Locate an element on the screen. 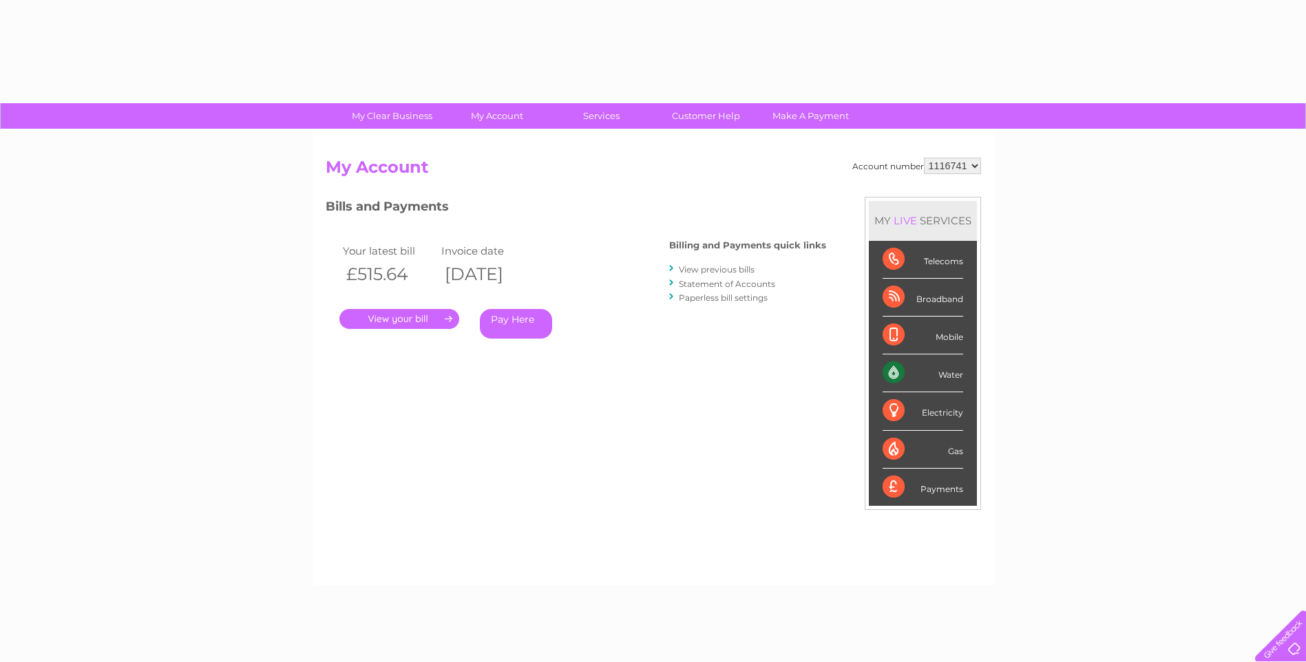 This screenshot has height=662, width=1306. th: £515.64 is located at coordinates (389, 274).